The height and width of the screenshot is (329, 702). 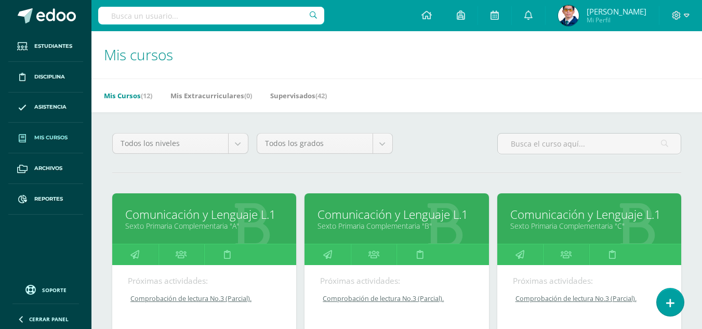 I want to click on a: Reportes, so click(x=46, y=199).